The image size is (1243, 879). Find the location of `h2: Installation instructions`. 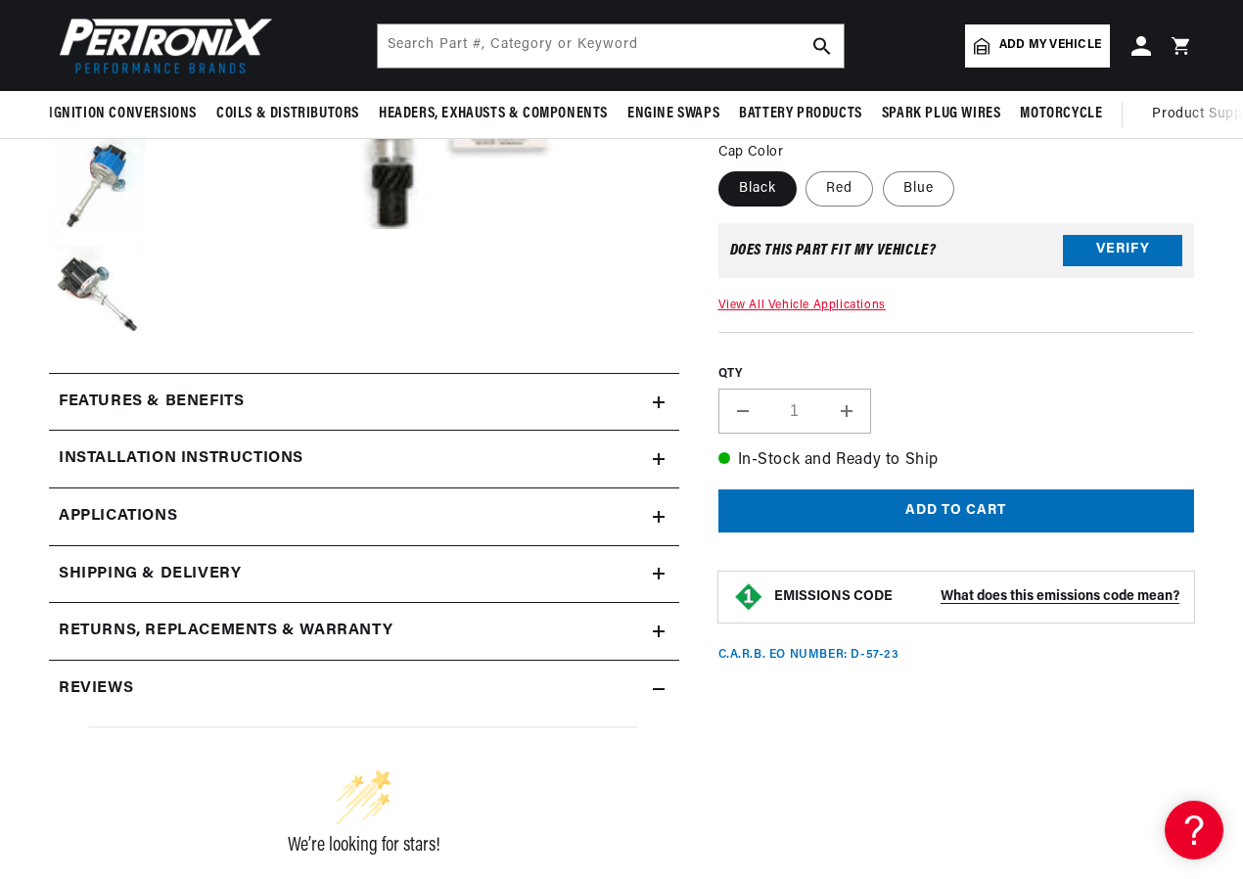

h2: Installation instructions is located at coordinates (181, 459).